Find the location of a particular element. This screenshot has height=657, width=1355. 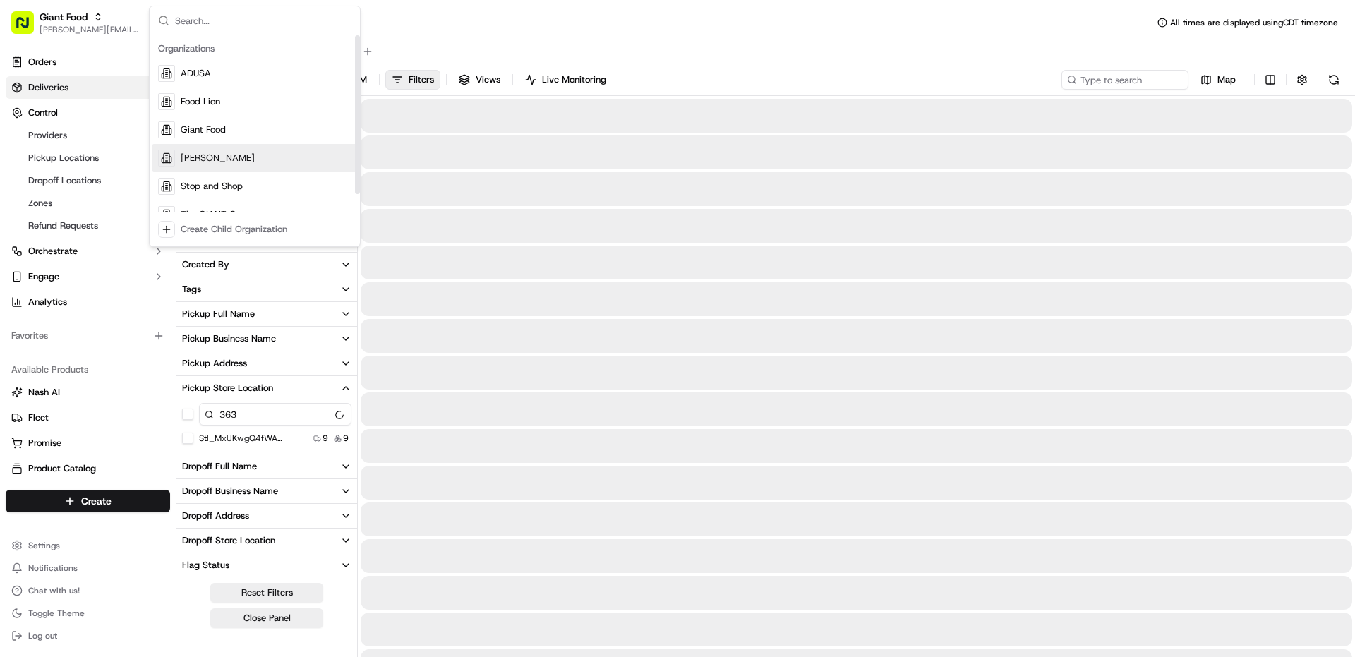

span: ADUSA is located at coordinates (196, 73).